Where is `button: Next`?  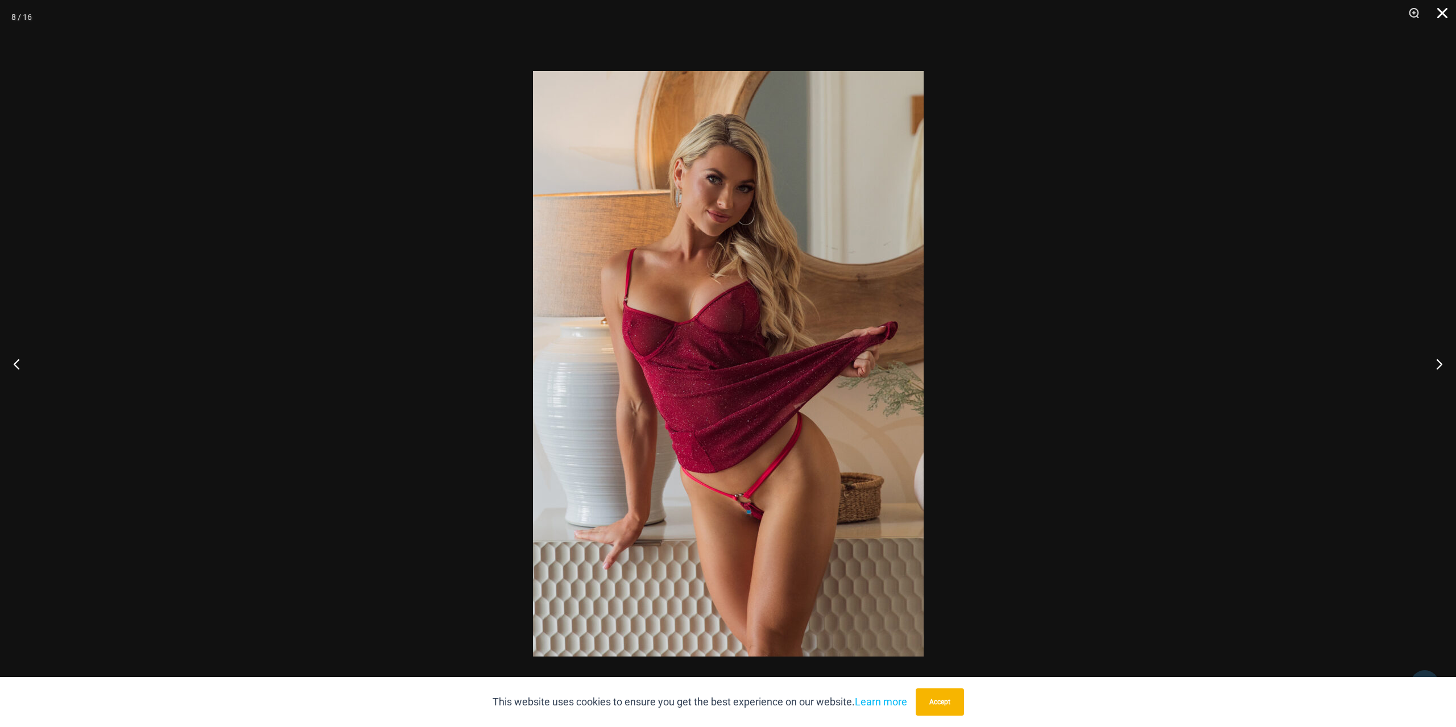
button: Next is located at coordinates (1434, 364).